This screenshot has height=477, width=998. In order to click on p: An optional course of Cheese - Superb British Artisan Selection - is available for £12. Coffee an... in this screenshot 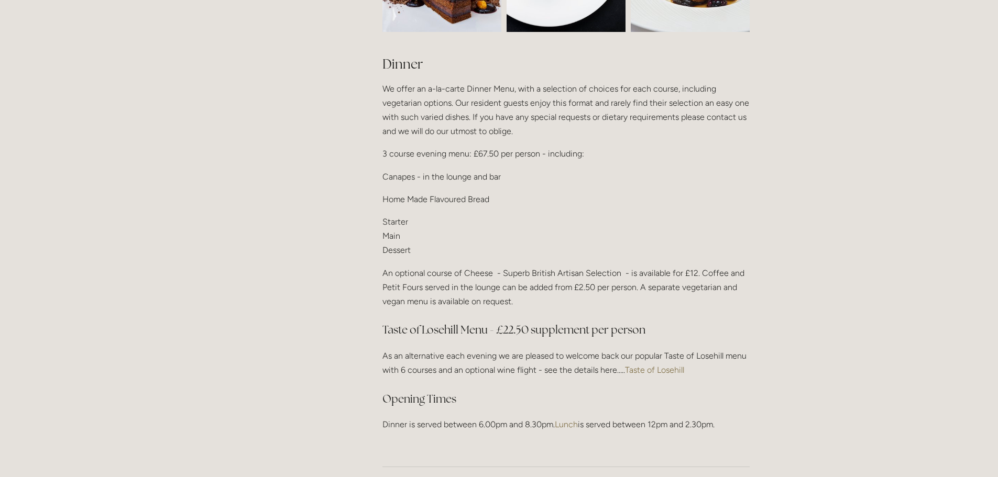, I will do `click(566, 288)`.